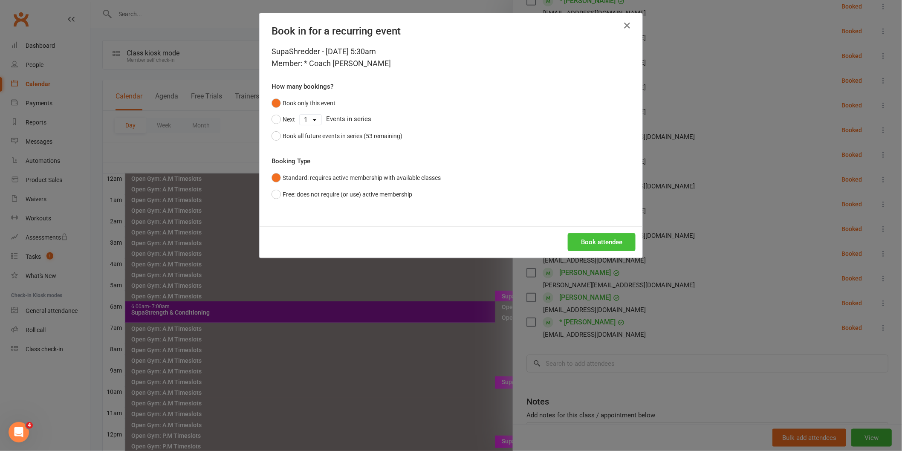 The width and height of the screenshot is (902, 451). Describe the element at coordinates (602, 242) in the screenshot. I see `button: Book attendee` at that location.